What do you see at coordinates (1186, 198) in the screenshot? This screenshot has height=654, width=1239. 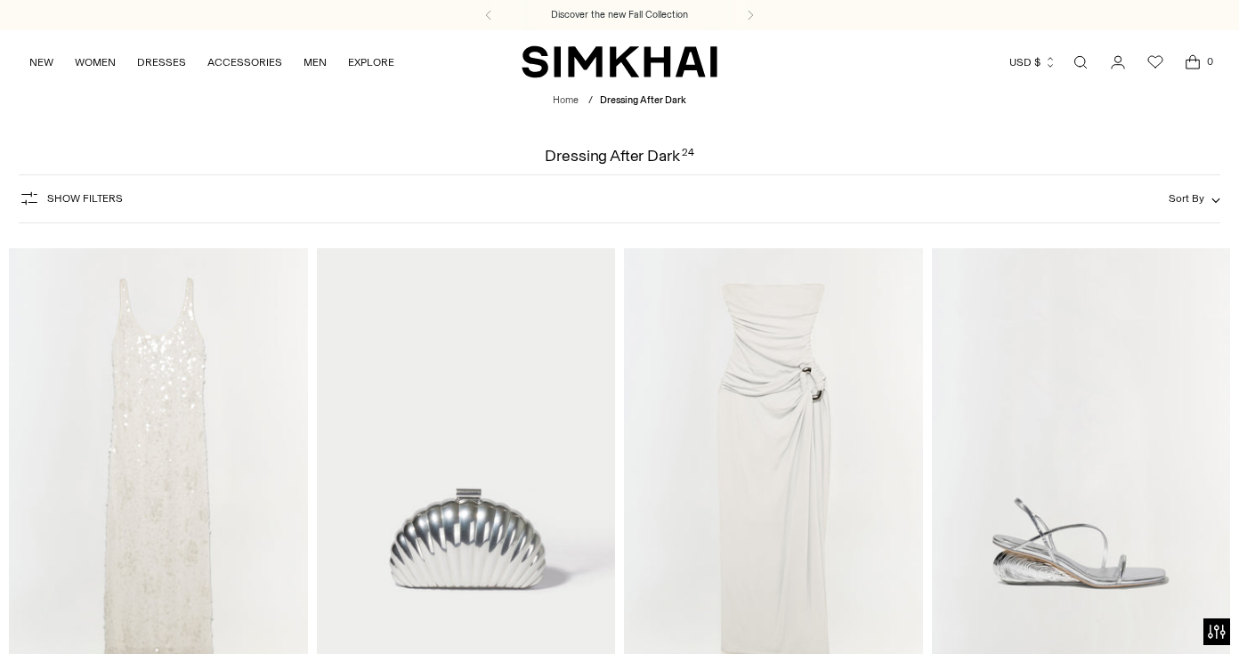 I see `span: Sort By` at bounding box center [1186, 198].